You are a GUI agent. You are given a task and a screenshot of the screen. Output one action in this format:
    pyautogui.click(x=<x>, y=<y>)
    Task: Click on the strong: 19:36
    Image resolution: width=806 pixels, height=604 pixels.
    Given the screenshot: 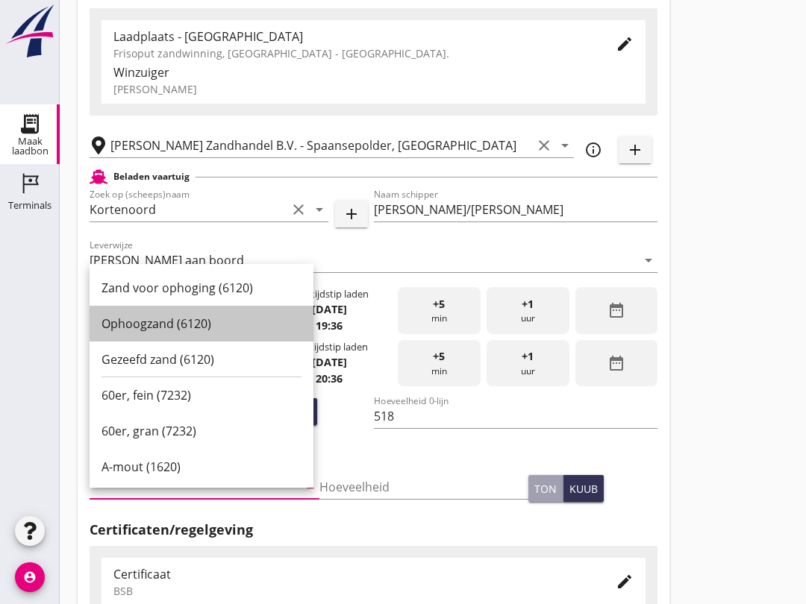 What is the action you would take?
    pyautogui.click(x=329, y=325)
    